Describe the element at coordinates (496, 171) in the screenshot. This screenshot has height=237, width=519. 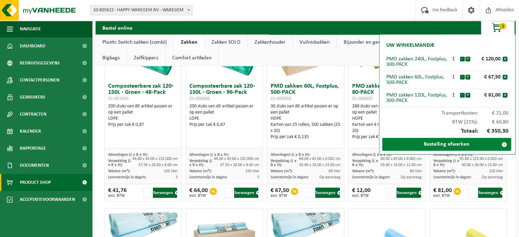
I see `span: 120 liter` at that location.